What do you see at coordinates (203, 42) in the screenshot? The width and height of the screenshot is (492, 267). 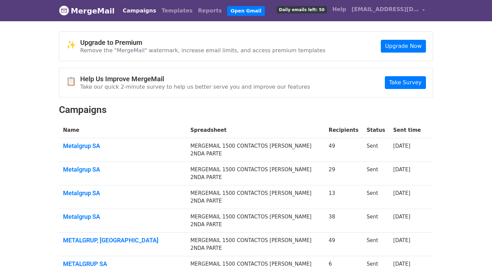 I see `h4: Upgrade to Premium` at bounding box center [203, 42].